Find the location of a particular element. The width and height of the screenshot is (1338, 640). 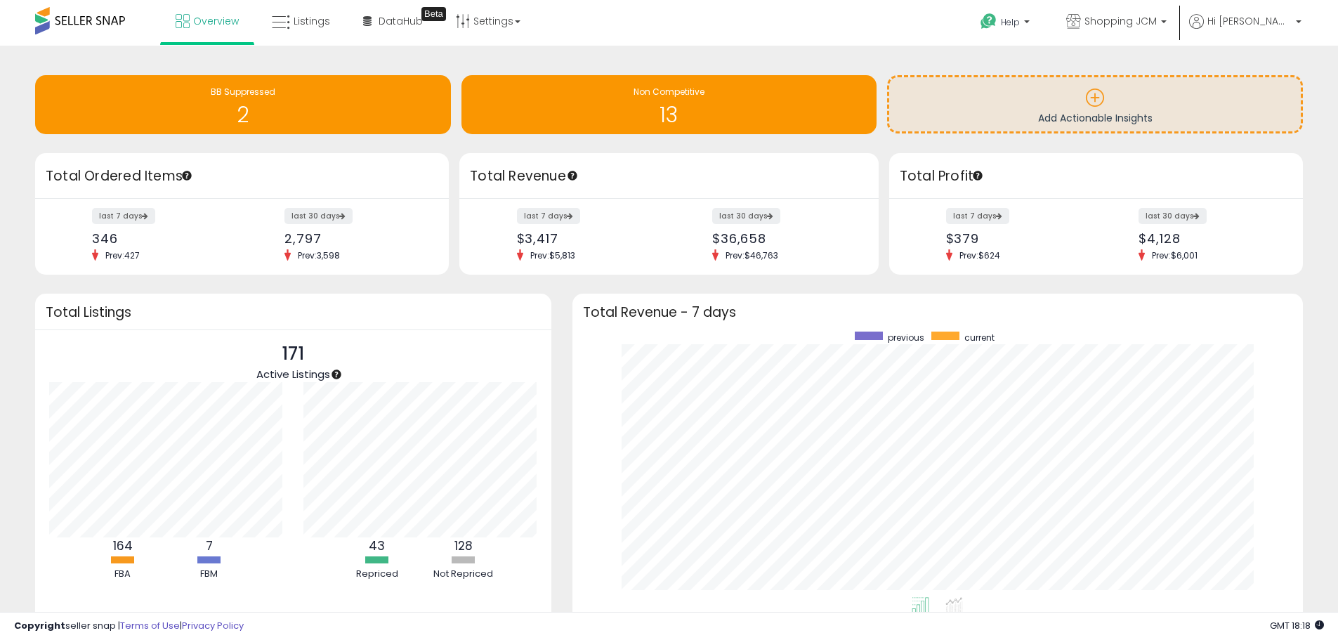

div: $36,658 is located at coordinates (783, 238).